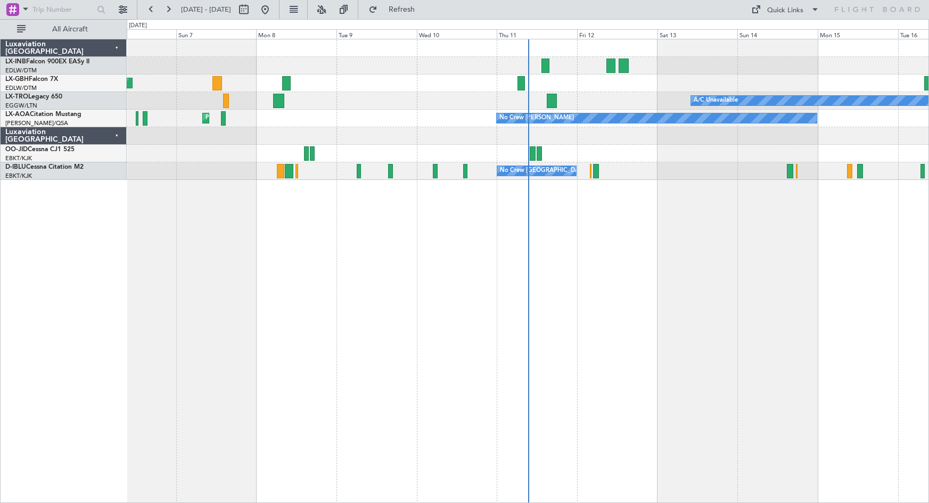 Image resolution: width=929 pixels, height=503 pixels. What do you see at coordinates (785, 10) in the screenshot?
I see `button: Quick Links` at bounding box center [785, 10].